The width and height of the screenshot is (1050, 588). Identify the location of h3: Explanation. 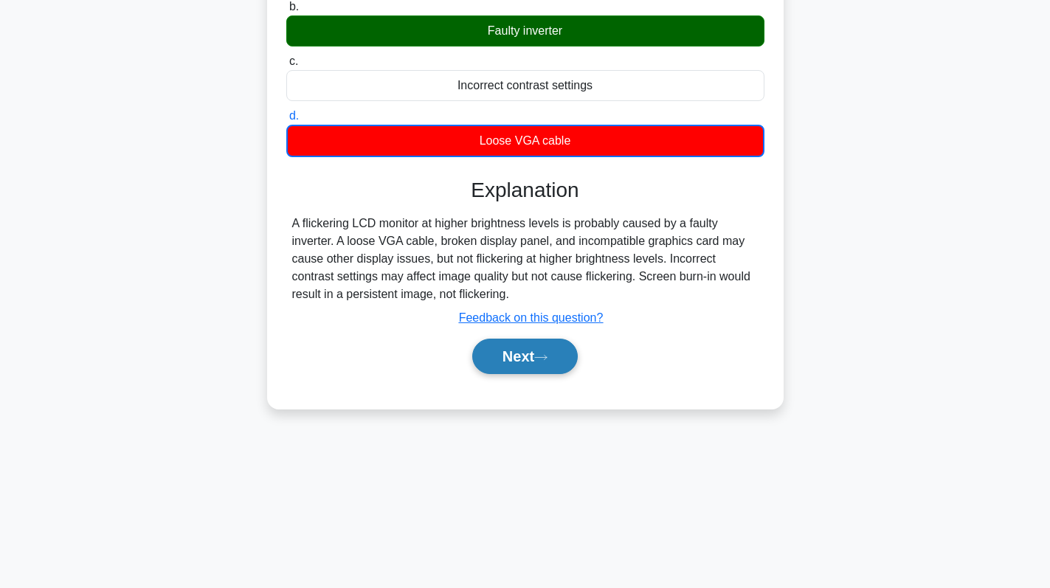
(525, 190).